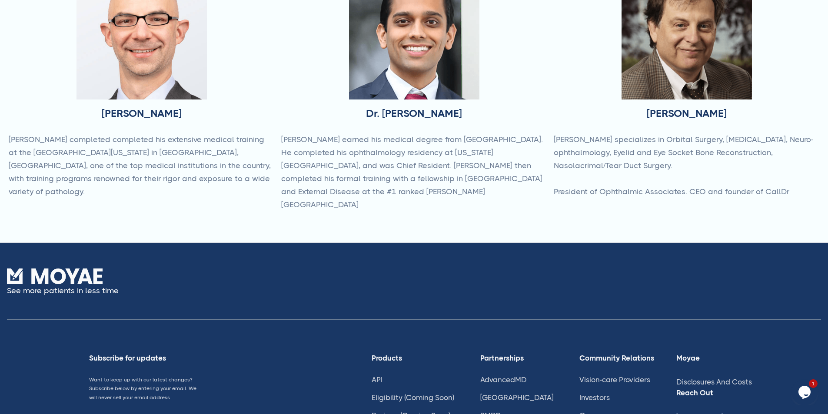 The height and width of the screenshot is (414, 828). What do you see at coordinates (617, 358) in the screenshot?
I see `div: Community Relations` at bounding box center [617, 358].